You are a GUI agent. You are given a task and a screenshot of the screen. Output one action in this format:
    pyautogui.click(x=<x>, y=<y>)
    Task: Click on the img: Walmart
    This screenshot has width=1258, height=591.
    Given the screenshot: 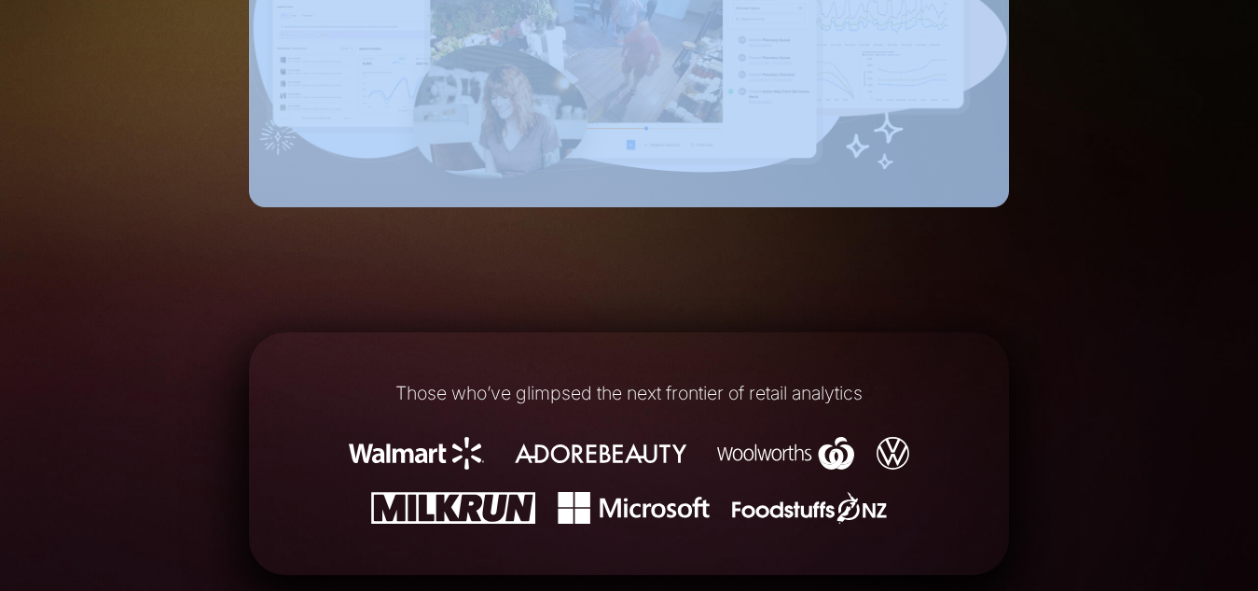 What is the action you would take?
    pyautogui.click(x=416, y=452)
    